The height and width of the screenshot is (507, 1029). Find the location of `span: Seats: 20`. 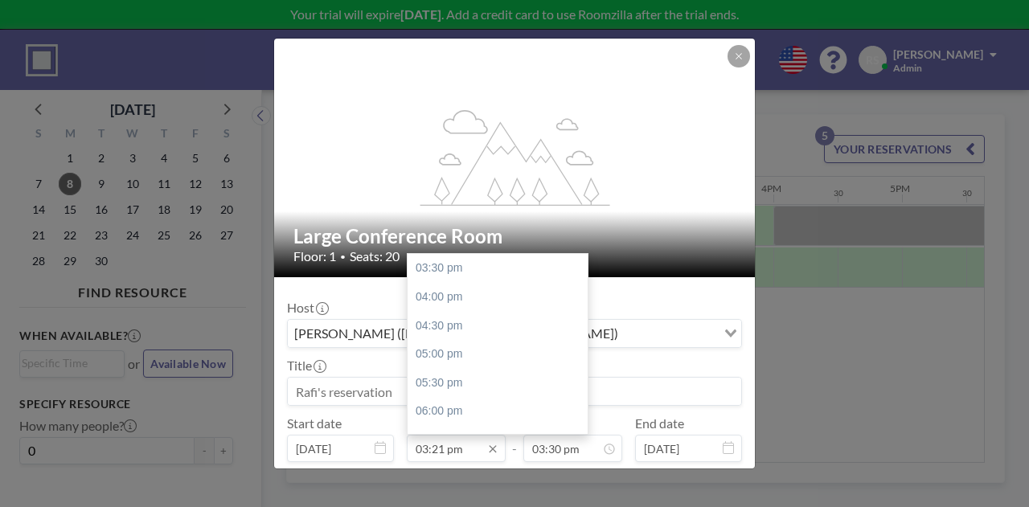

span: Seats: 20 is located at coordinates (375, 257).